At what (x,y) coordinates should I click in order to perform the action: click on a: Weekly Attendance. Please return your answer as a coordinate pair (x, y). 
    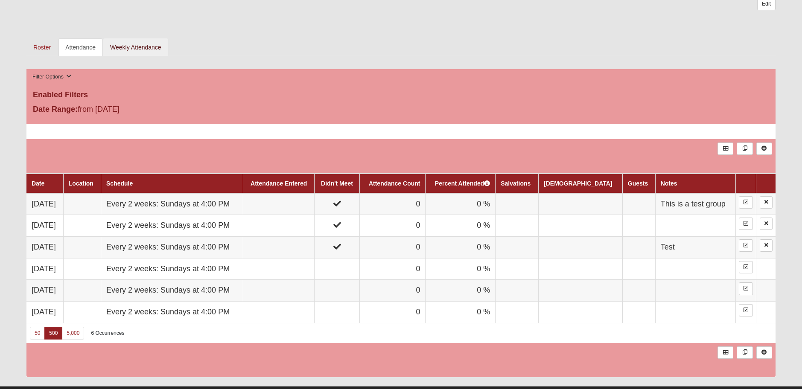
    Looking at the image, I should click on (136, 47).